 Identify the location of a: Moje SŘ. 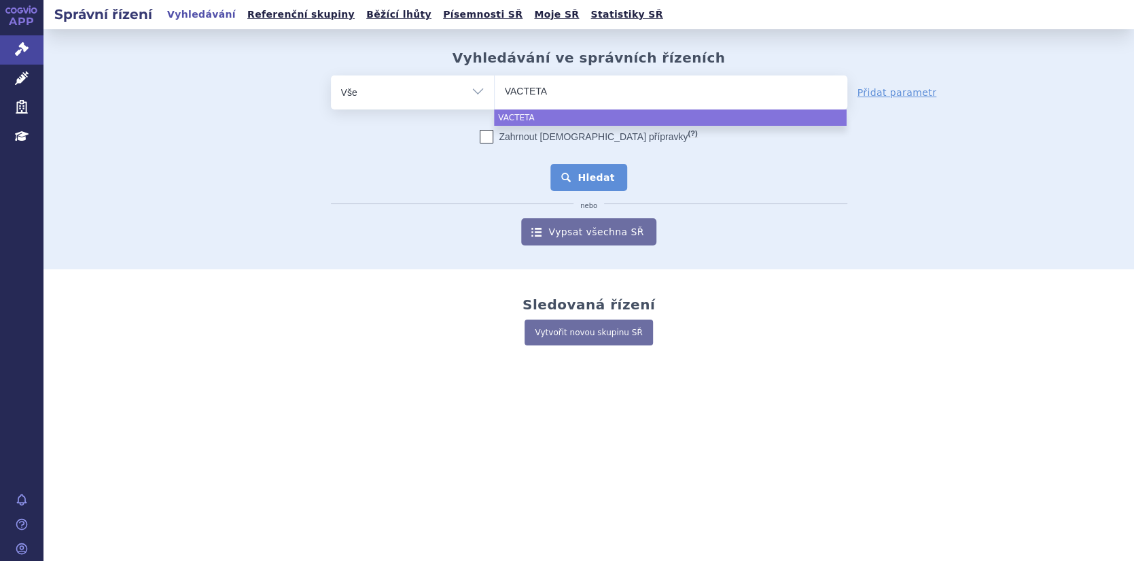
(557, 14).